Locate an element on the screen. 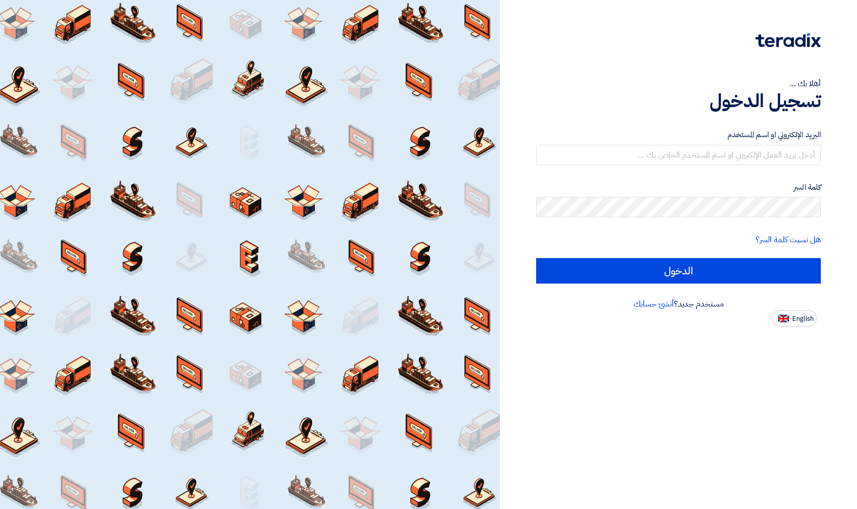 This screenshot has width=857, height=509. label: البريد الإلكتروني او اسم المستخدم is located at coordinates (679, 135).